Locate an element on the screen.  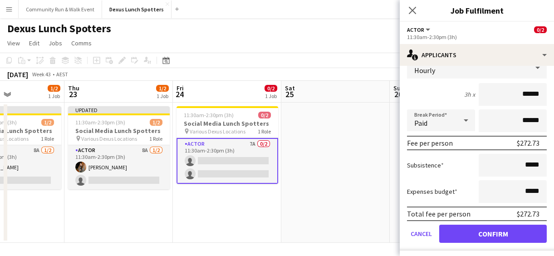
h3: Job Fulfilment is located at coordinates (477, 10).